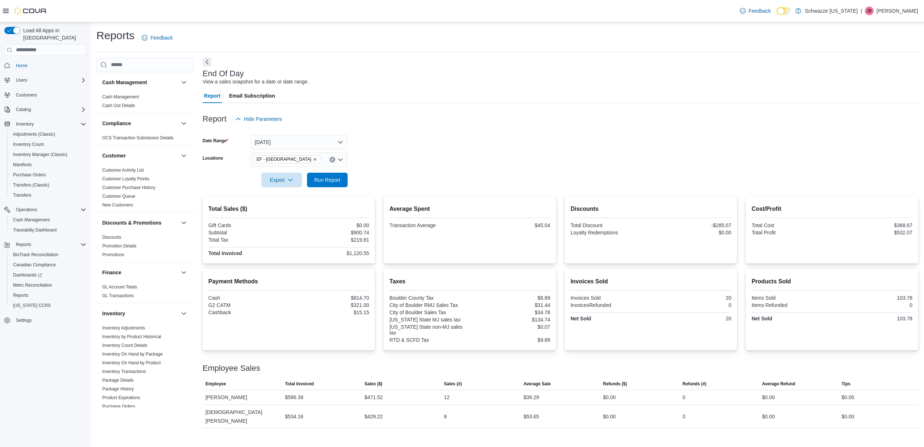 The image size is (924, 447). Describe the element at coordinates (48, 154) in the screenshot. I see `button: Inventory Manager (Classic)` at that location.